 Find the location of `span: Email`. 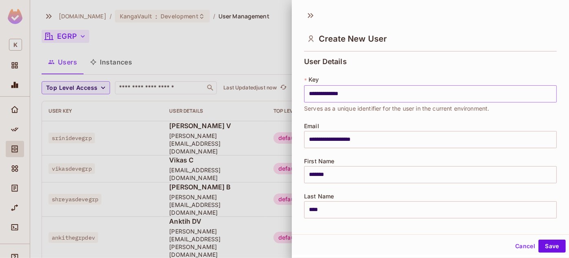

span: Email is located at coordinates (312, 126).